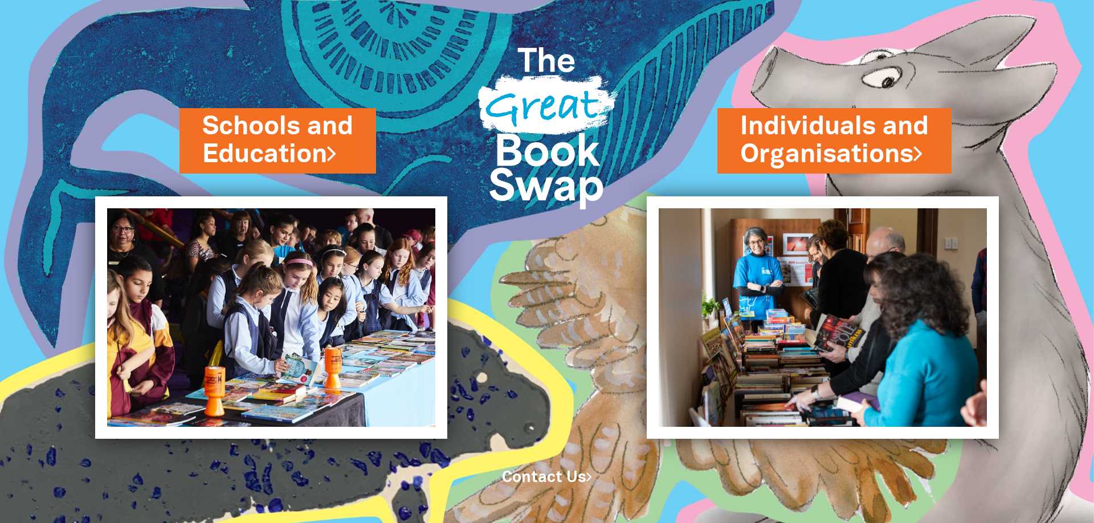 The width and height of the screenshot is (1094, 523). I want to click on img: Schools and Education, so click(271, 318).